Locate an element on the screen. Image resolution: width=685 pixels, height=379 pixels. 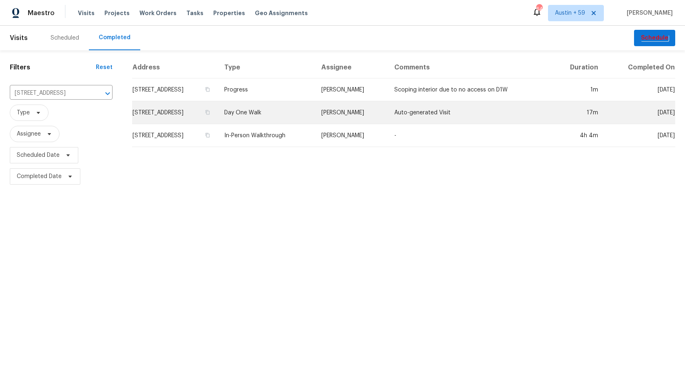
span: Work Orders is located at coordinates (158, 13).